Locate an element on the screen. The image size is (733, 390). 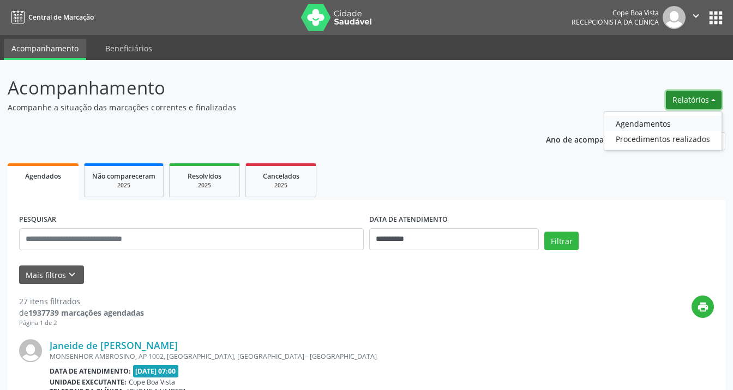
p: Ano de acompanhamento is located at coordinates (594, 139).